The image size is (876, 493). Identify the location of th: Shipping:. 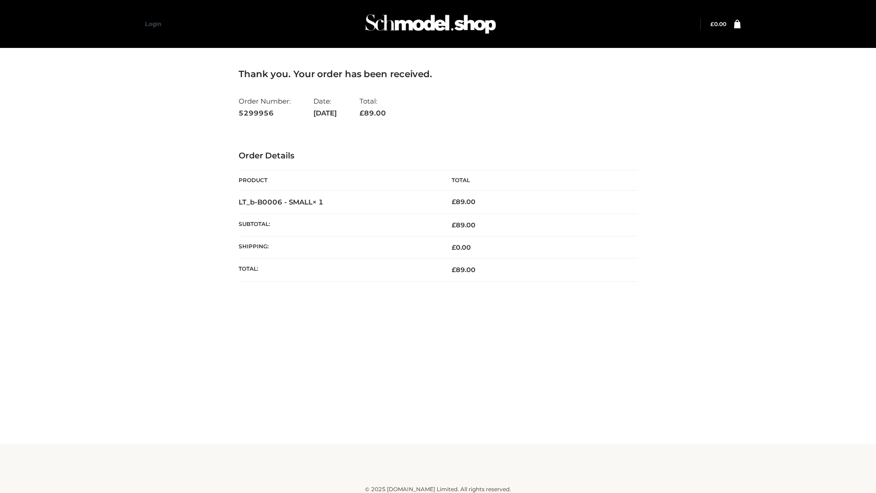
(338, 247).